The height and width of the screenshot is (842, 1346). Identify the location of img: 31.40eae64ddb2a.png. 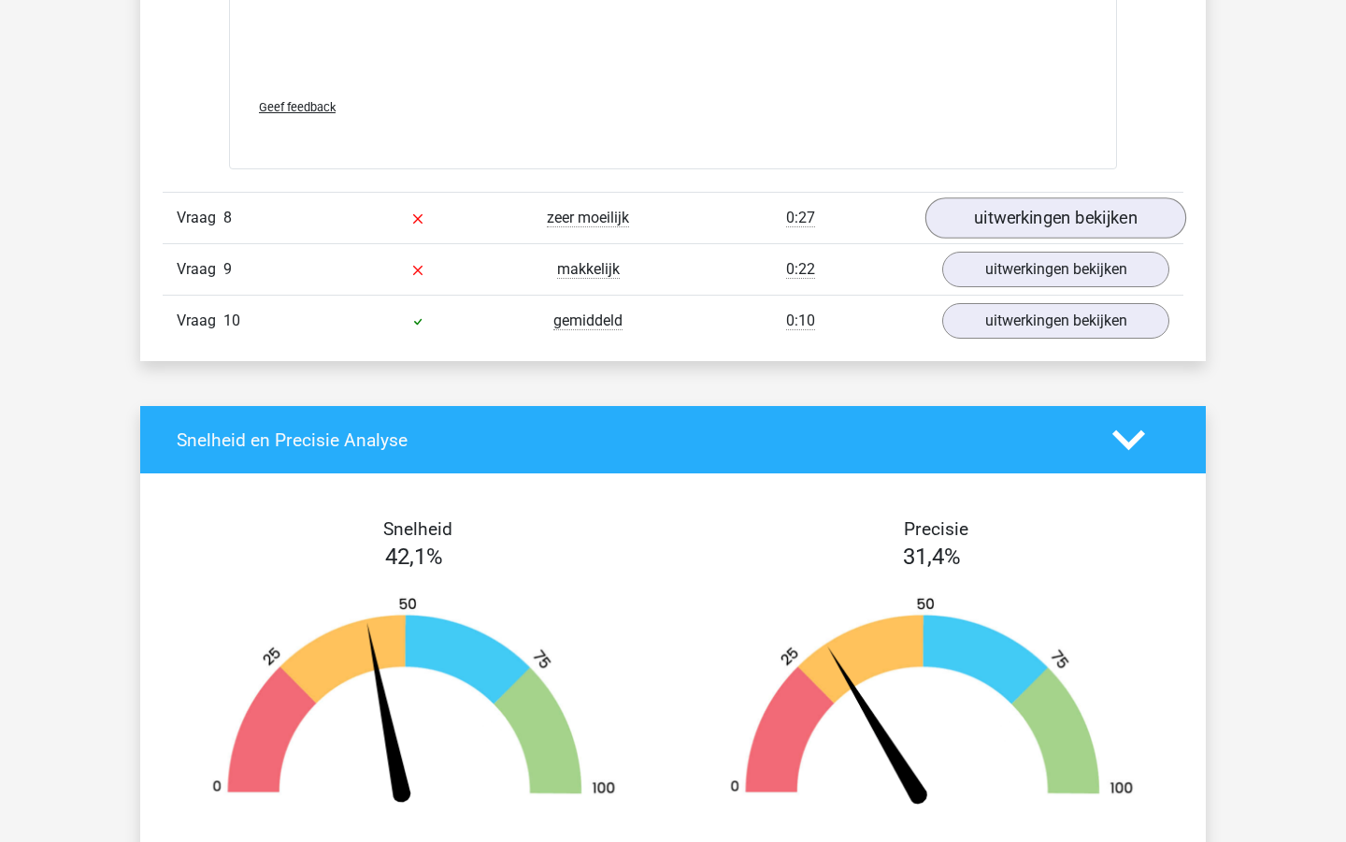
(932, 702).